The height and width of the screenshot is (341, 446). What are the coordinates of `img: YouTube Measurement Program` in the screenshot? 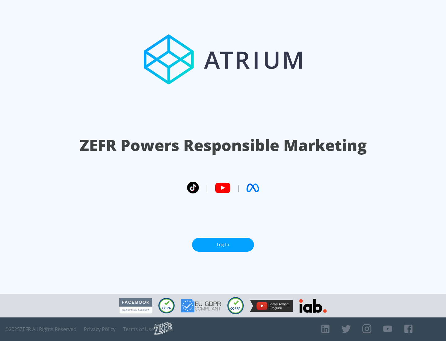 It's located at (271, 306).